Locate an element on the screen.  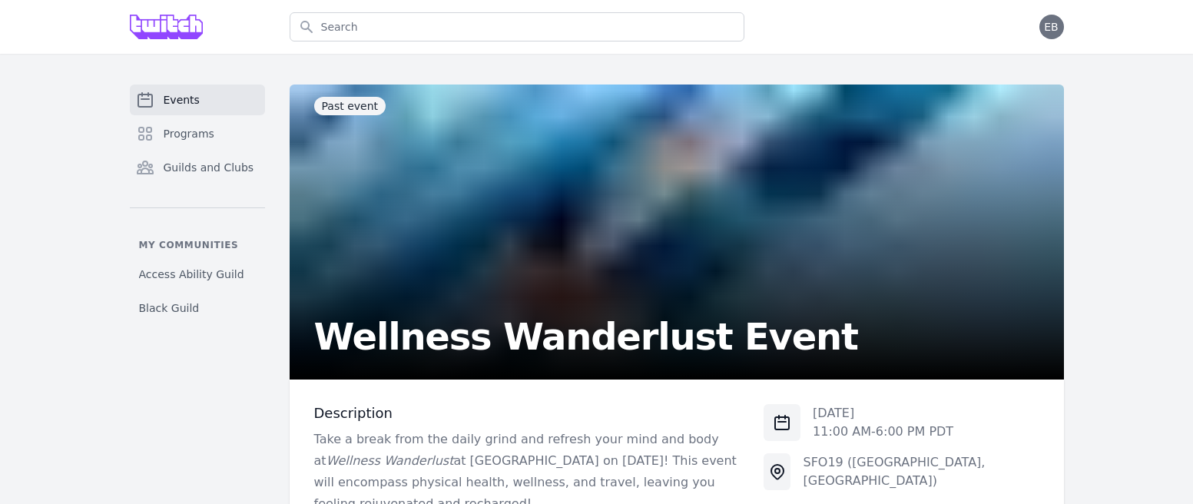
a: Programs is located at coordinates (198, 134).